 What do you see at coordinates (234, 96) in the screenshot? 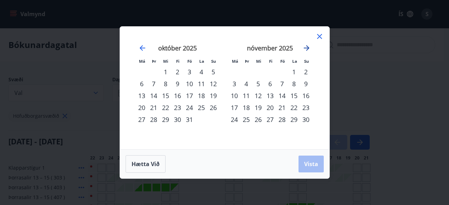
I see `td: Choose mánudagur, 10. nóvember 2025 as your check-in date. It’s available.` at bounding box center [234, 96].